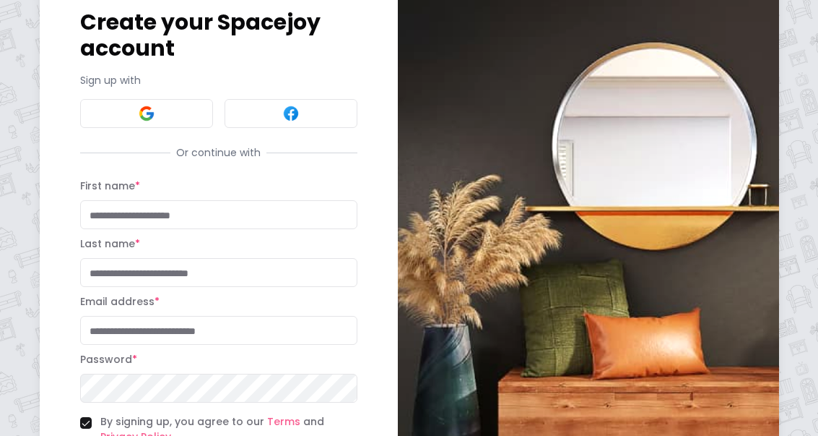 The image size is (818, 436). What do you see at coordinates (110, 243) in the screenshot?
I see `label: Last name` at bounding box center [110, 243].